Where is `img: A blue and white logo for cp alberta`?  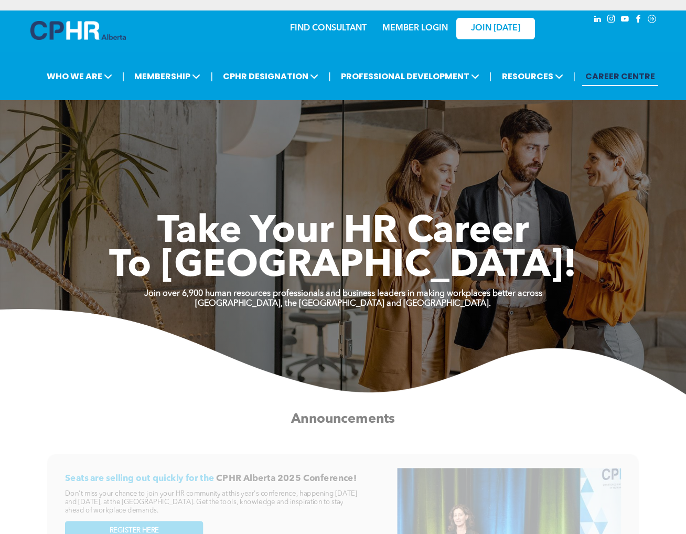 img: A blue and white logo for cp alberta is located at coordinates (78, 30).